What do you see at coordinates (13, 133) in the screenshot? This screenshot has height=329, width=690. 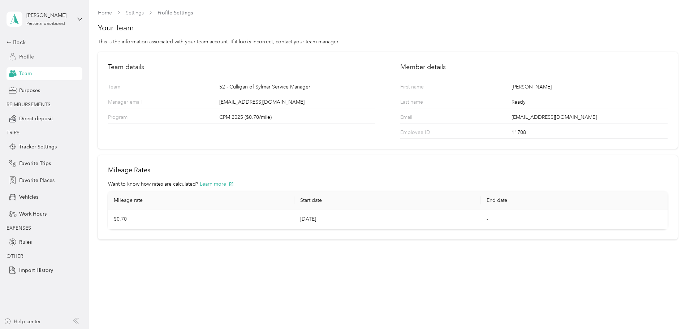 I see `span: TRIPS` at bounding box center [13, 133].